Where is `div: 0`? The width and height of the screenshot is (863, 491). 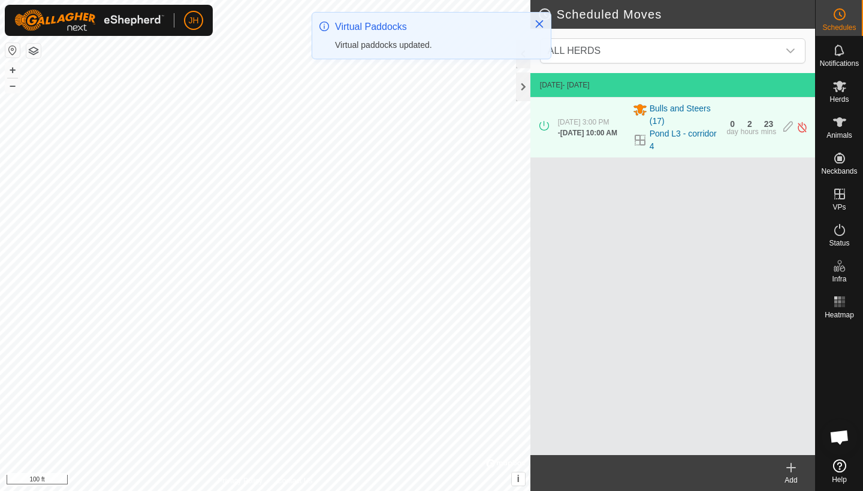
div: 0 is located at coordinates (732, 124).